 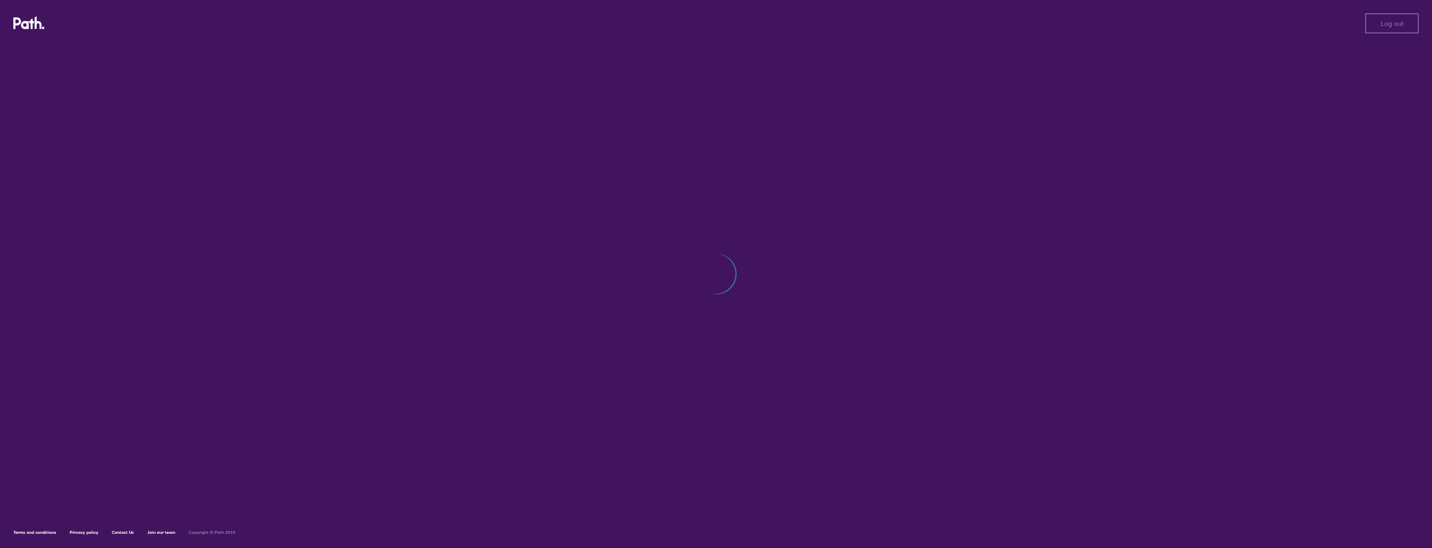 What do you see at coordinates (212, 533) in the screenshot?
I see `h6: Copyright © Path 2018` at bounding box center [212, 533].